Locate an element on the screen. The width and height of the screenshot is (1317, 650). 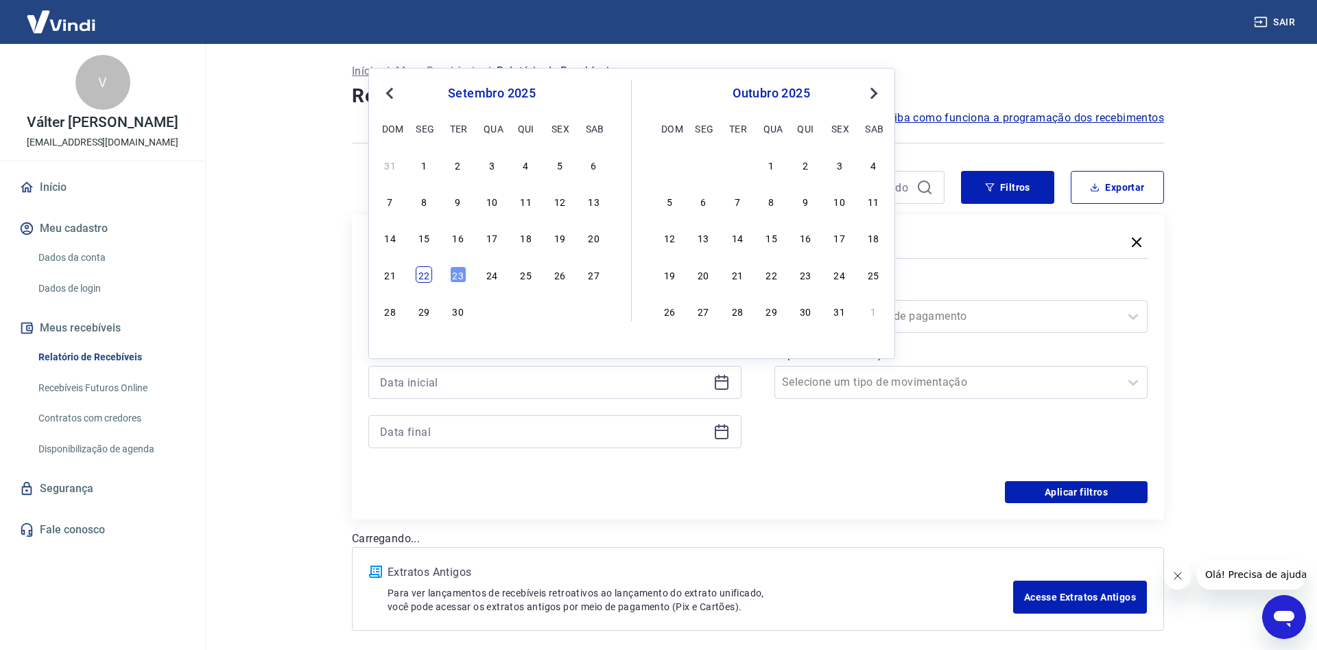
div: Choose sábado, 1 de novembro de 2025 is located at coordinates (873, 311).